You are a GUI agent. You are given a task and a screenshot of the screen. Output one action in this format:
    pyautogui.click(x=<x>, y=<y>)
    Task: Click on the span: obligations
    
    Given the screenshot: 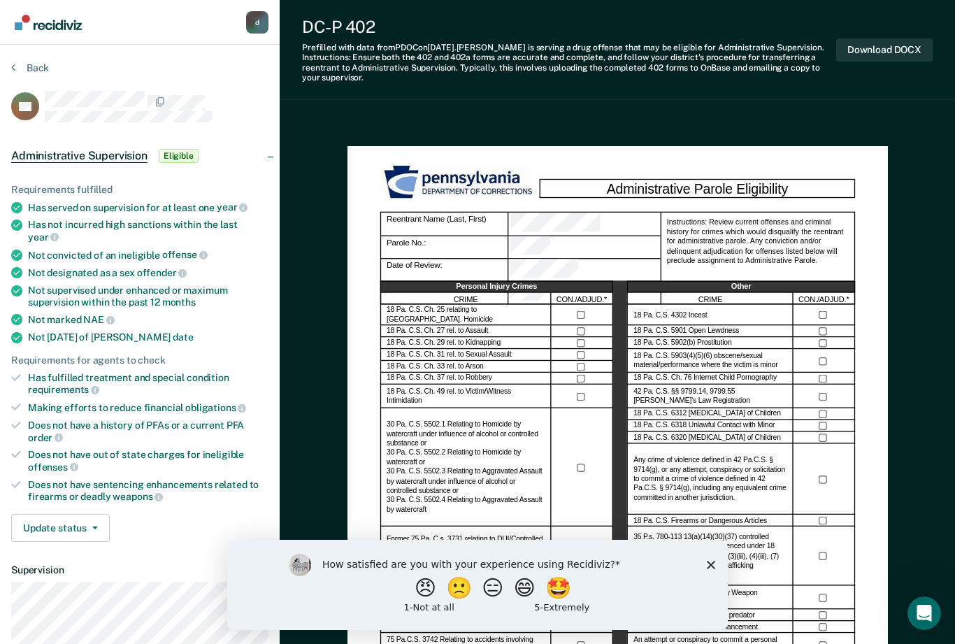 What is the action you would take?
    pyautogui.click(x=215, y=408)
    